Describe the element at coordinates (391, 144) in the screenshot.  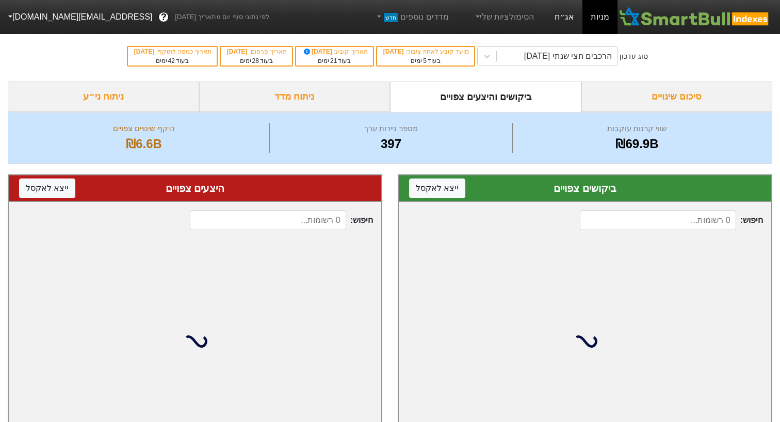
I see `div: 397` at that location.